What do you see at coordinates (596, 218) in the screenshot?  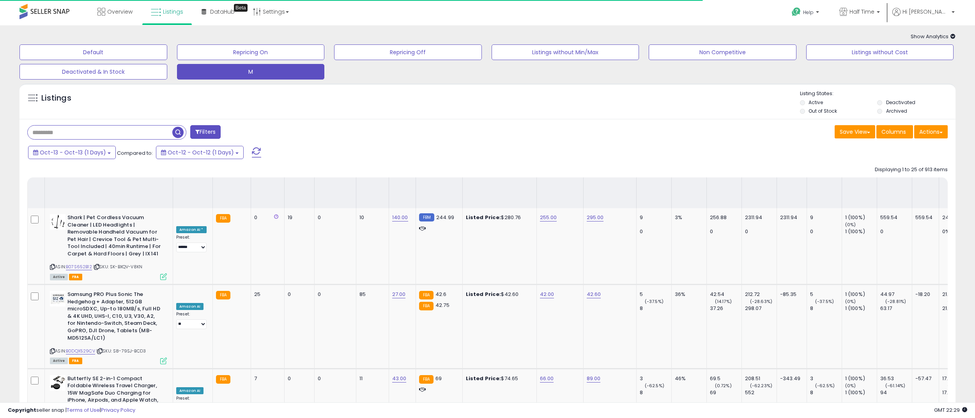 I see `a: 295.00` at bounding box center [596, 218].